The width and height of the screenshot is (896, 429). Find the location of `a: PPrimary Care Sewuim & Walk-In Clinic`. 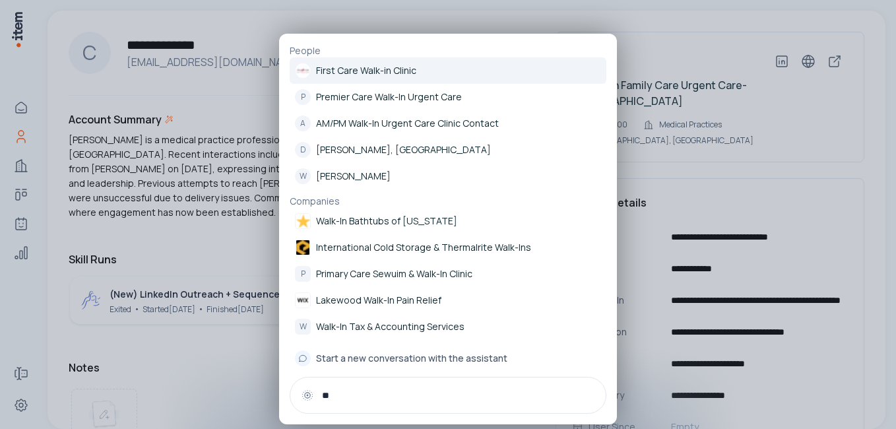

a: PPrimary Care Sewuim & Walk-In Clinic is located at coordinates (448, 274).